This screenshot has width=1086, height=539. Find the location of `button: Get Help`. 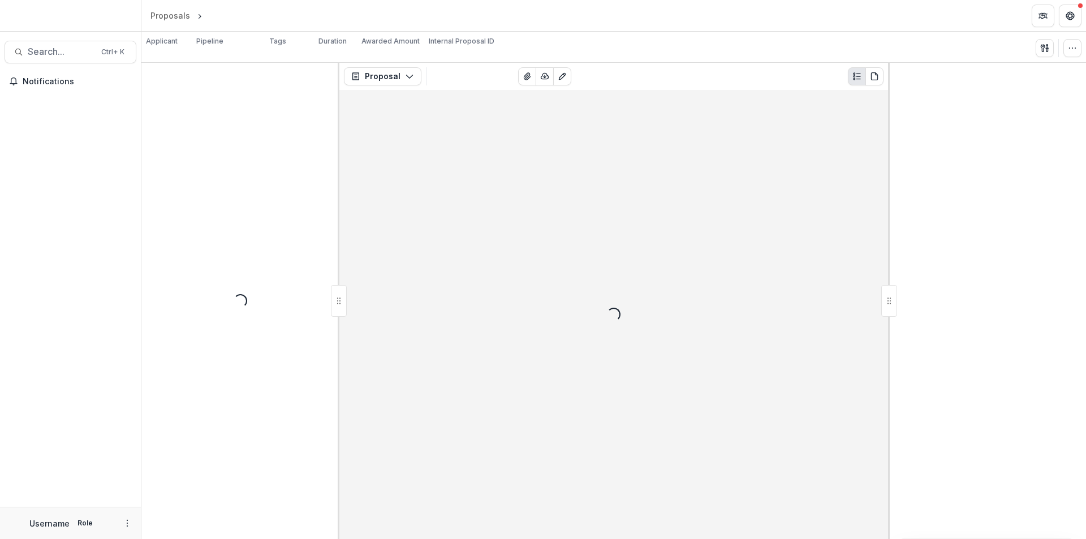

button: Get Help is located at coordinates (1070, 16).